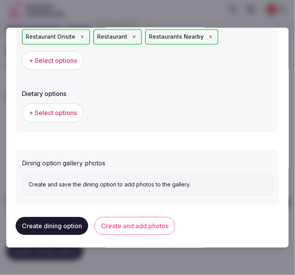  Describe the element at coordinates (148, 162) in the screenshot. I see `div: Dining option gallery photos` at that location.